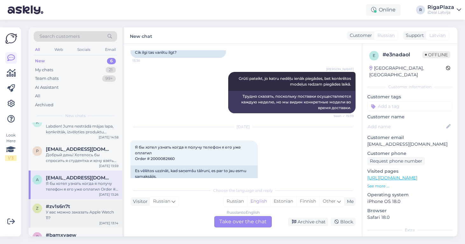  I want to click on label: New chat, so click(141, 35).